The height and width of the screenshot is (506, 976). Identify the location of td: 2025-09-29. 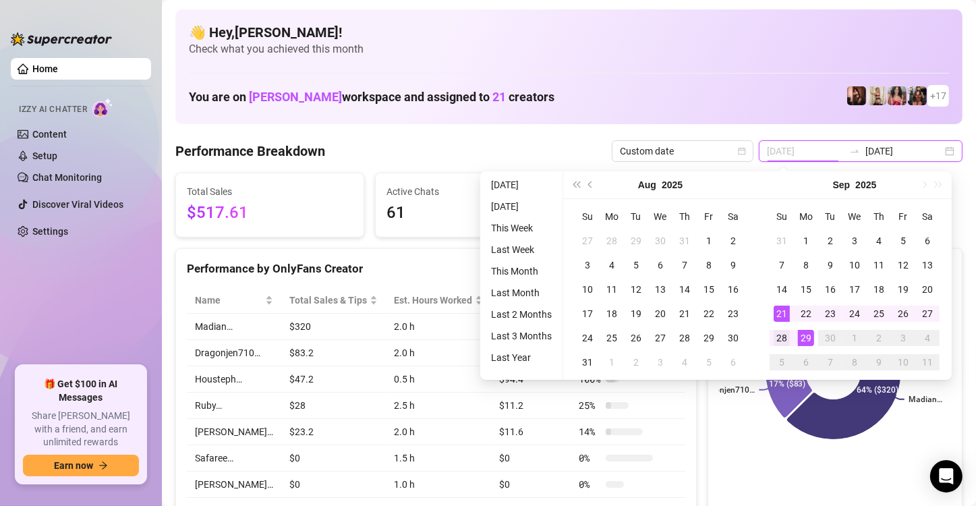
(806, 338).